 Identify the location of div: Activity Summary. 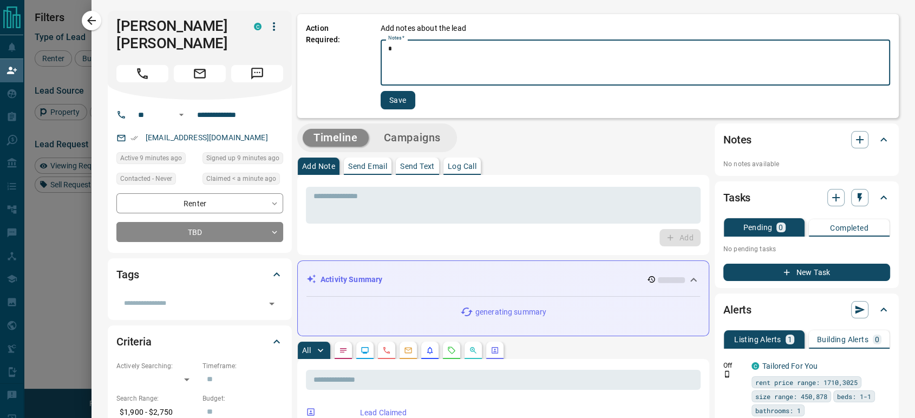
(503, 279).